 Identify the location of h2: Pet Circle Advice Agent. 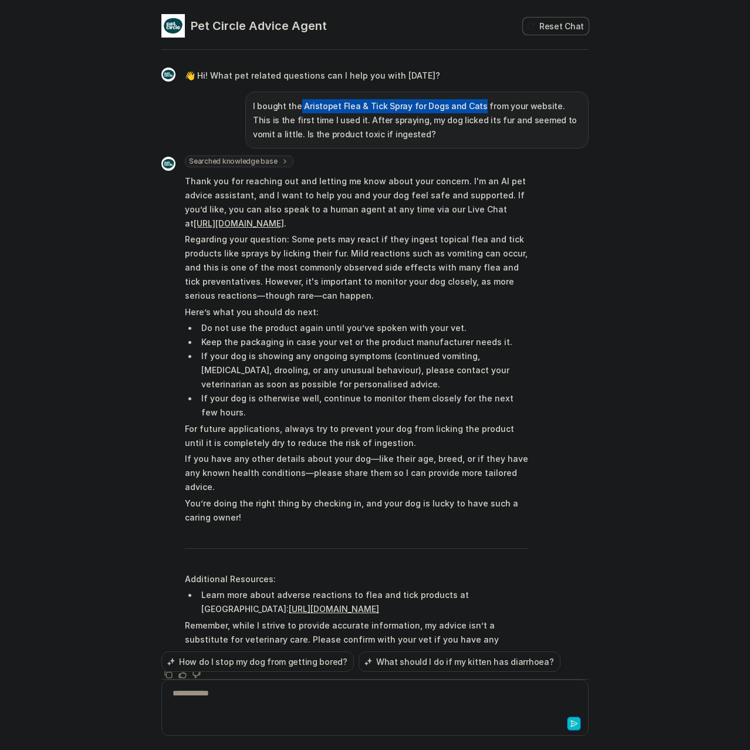
(259, 26).